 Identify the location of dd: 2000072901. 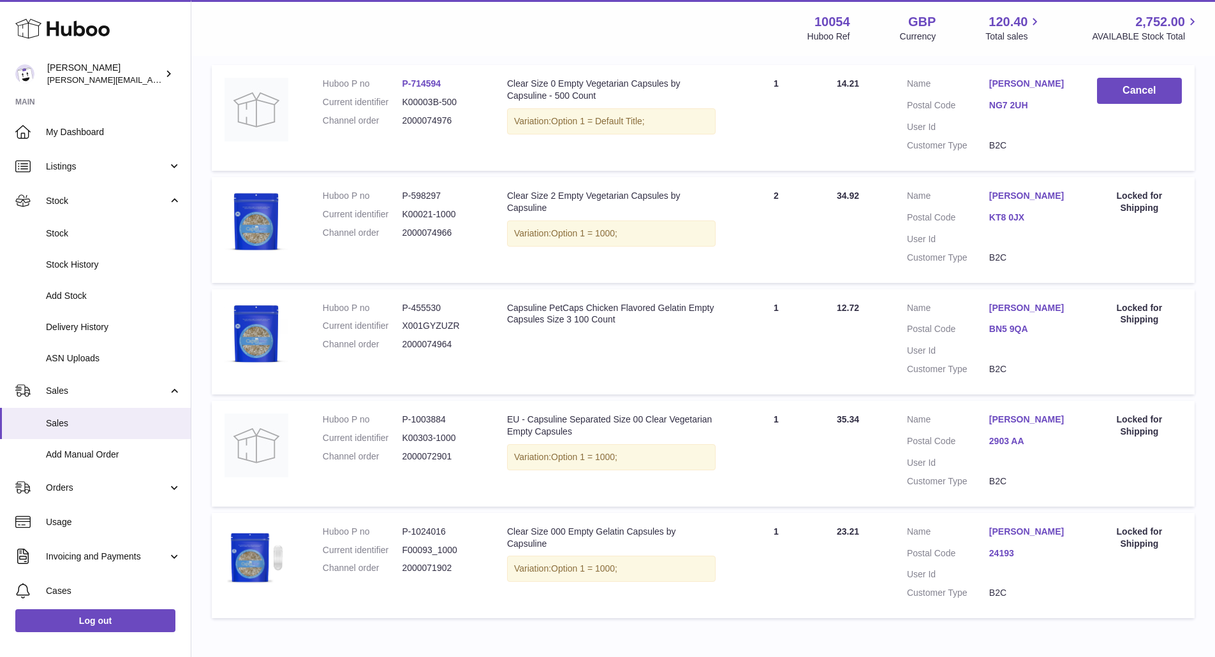
(441, 457).